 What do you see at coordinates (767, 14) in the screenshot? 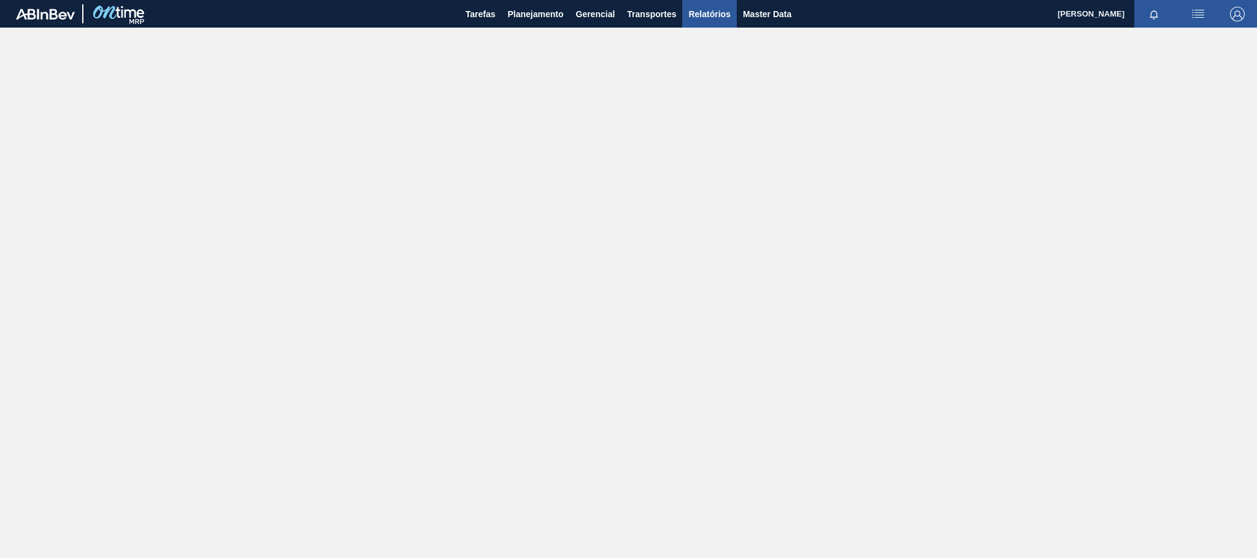
I see `span: Master Data` at bounding box center [767, 14].